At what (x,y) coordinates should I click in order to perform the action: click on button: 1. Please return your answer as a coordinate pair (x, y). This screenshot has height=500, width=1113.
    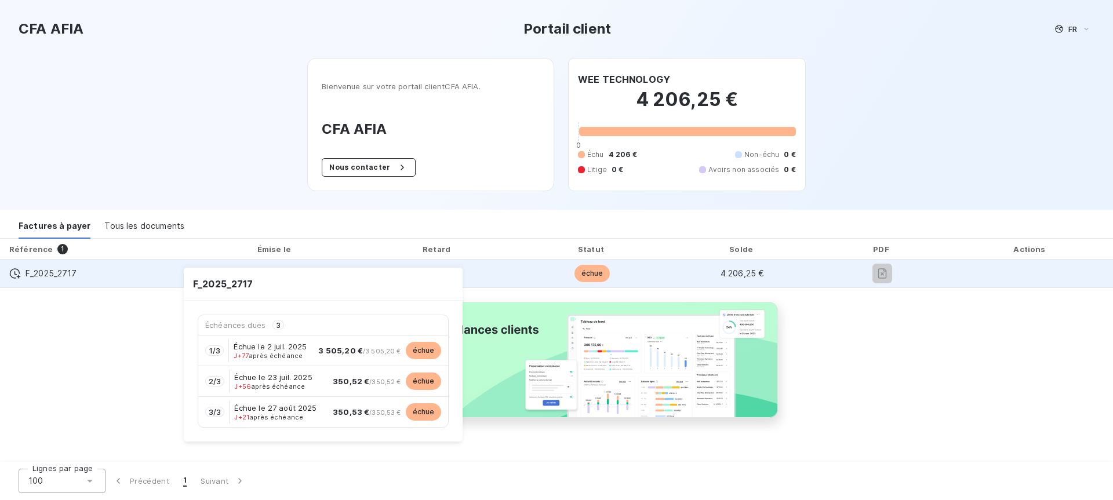
    Looking at the image, I should click on (185, 481).